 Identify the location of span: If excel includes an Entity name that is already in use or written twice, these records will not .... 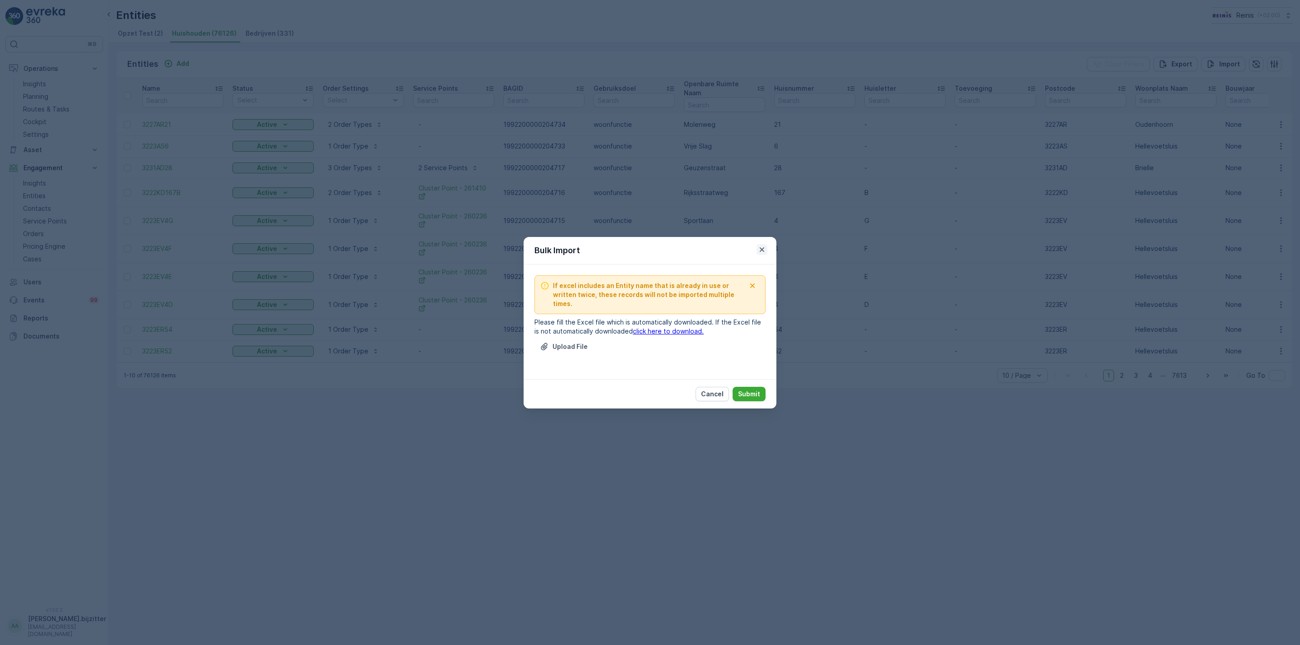
(649, 295).